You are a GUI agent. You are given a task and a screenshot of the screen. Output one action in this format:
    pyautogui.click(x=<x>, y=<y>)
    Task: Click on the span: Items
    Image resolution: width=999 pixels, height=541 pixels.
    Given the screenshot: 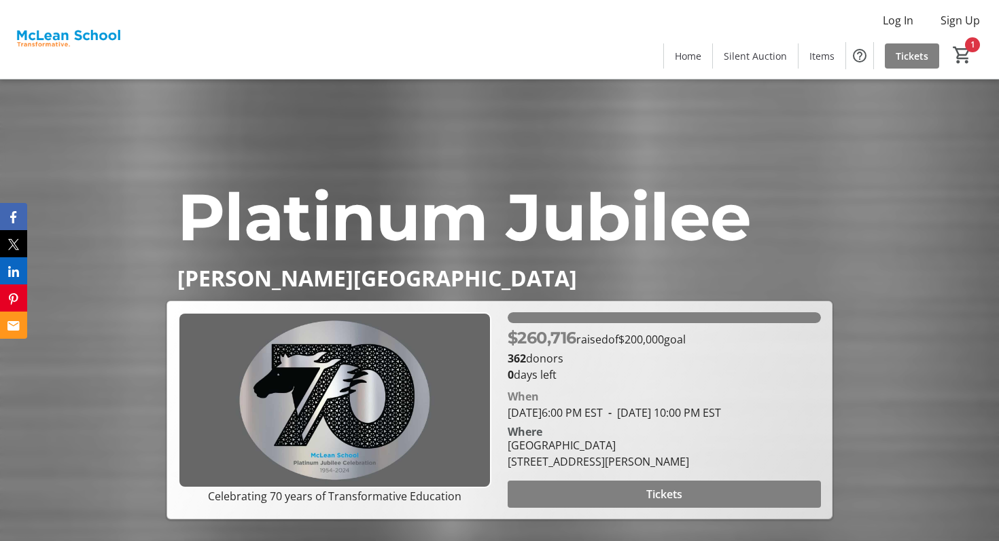 What is the action you would take?
    pyautogui.click(x=821, y=56)
    